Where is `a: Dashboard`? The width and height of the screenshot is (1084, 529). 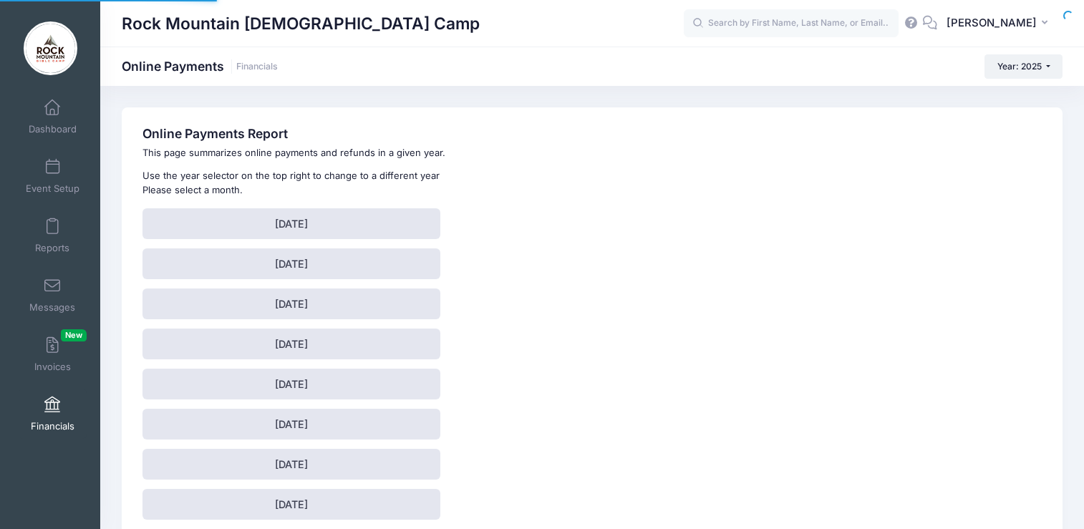 a: Dashboard is located at coordinates (52, 117).